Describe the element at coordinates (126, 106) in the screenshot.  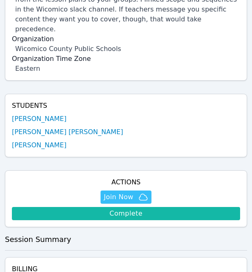
I see `h4: Students` at that location.